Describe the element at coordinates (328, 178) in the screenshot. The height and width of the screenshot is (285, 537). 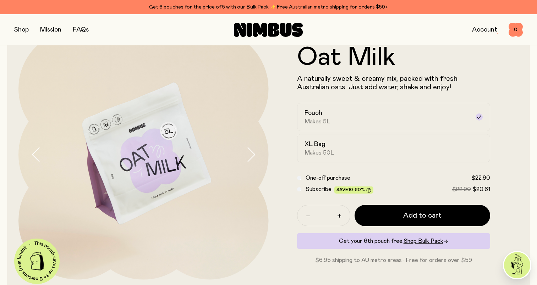
I see `span: One-off purchase` at that location.